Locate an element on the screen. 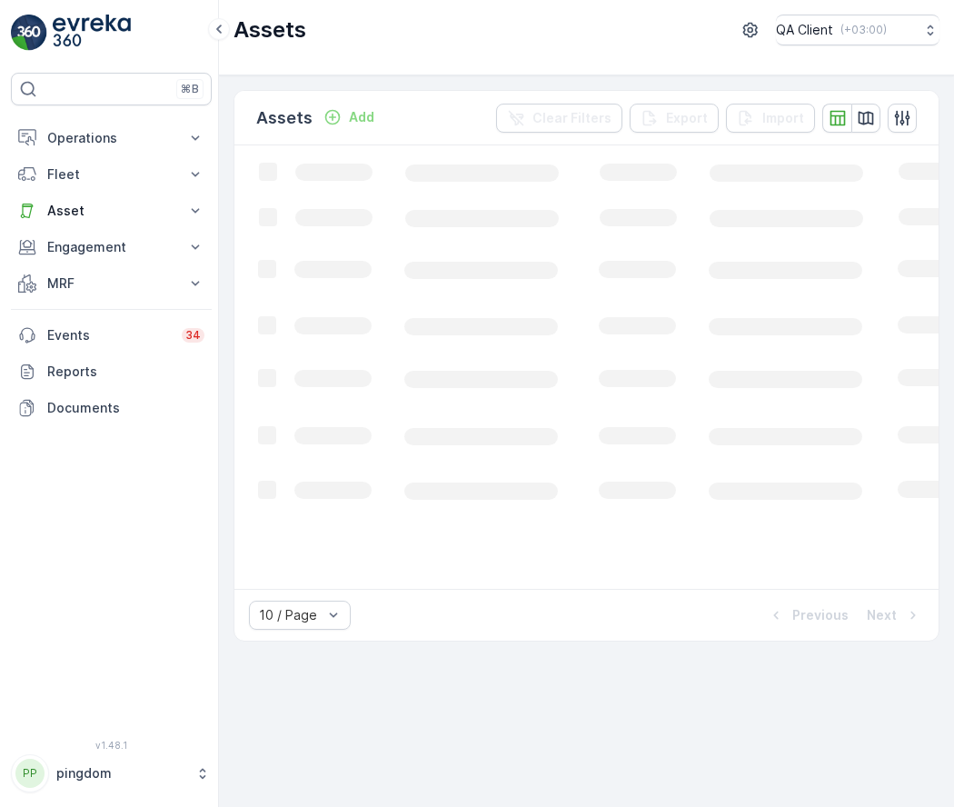  p: Asset is located at coordinates (111, 211).